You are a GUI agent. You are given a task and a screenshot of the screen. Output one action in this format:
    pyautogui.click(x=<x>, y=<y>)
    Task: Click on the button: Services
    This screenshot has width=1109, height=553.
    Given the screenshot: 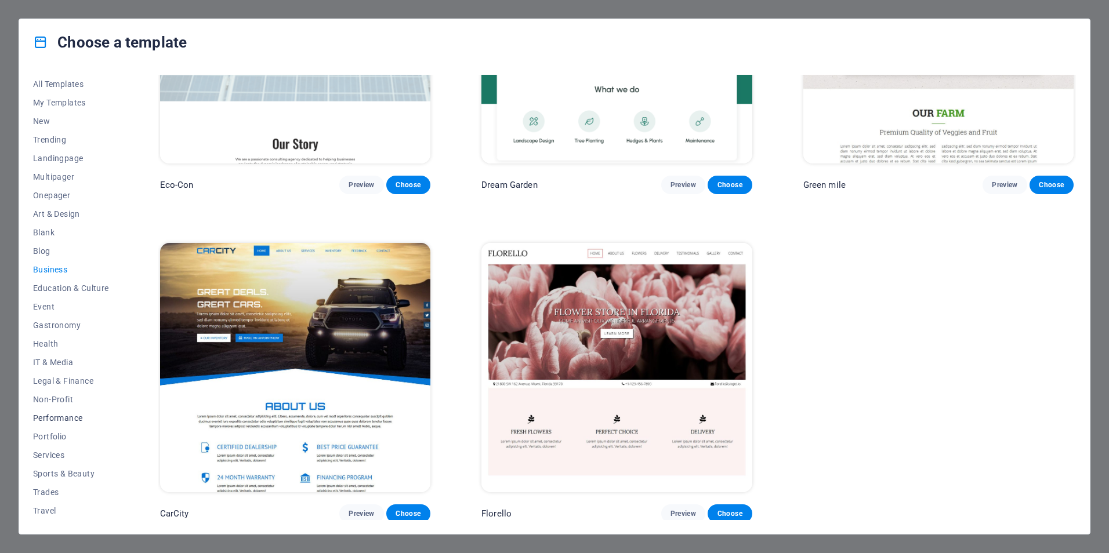 What is the action you would take?
    pyautogui.click(x=71, y=455)
    